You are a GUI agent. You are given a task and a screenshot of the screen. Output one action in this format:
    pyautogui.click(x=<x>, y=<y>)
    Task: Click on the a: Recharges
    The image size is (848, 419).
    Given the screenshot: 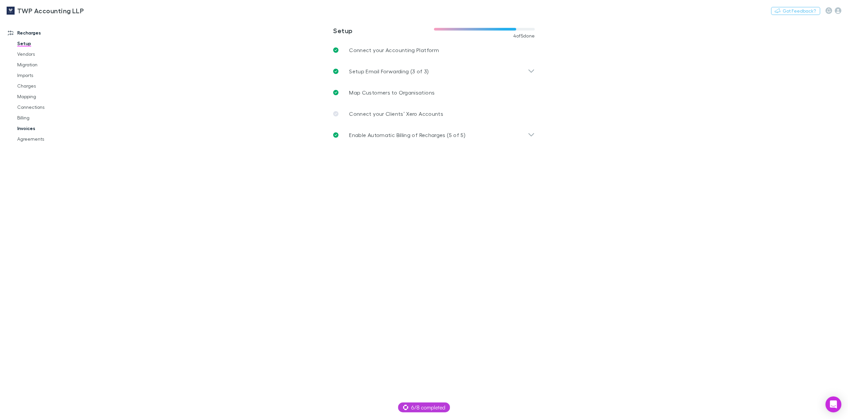 What is the action you would take?
    pyautogui.click(x=47, y=33)
    